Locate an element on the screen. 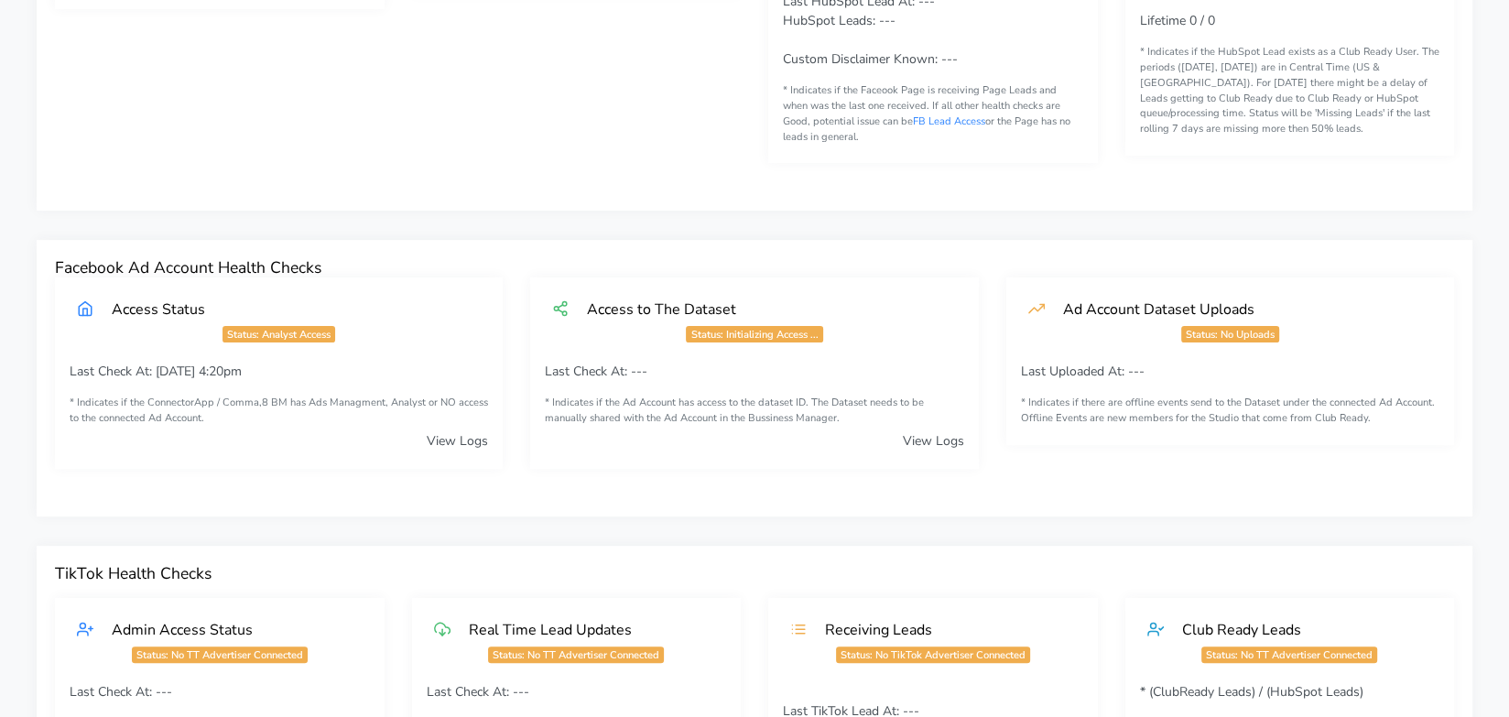 This screenshot has width=1509, height=717. small: * Indicates if the Ad Account has access to the dataset ID. The Dataset needs to be manually shar... is located at coordinates (754, 411).